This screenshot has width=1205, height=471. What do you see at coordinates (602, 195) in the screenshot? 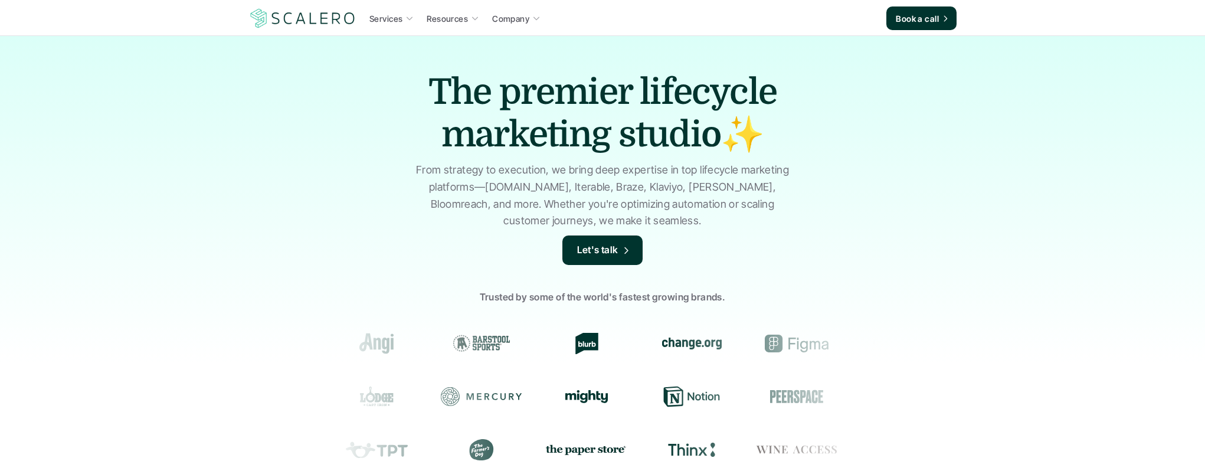
I see `p: From strategy to execution, we bring deep expertise in top lifecycle marketing platforms—[DOMAIN_...` at bounding box center [602, 195].